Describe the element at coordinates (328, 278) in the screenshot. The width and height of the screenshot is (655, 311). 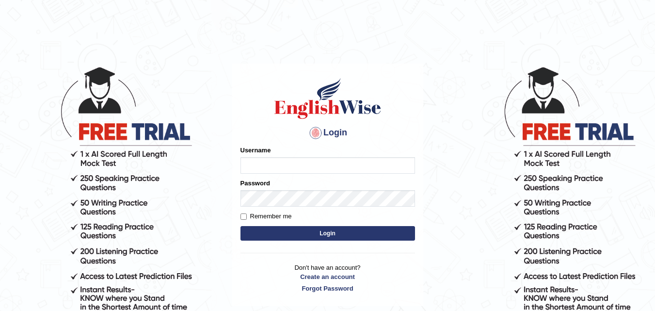
I see `p: Don't have an account?` at that location.